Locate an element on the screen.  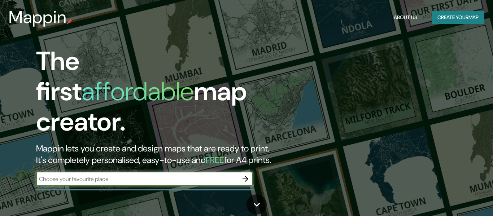
h1: affordable is located at coordinates (138, 91).